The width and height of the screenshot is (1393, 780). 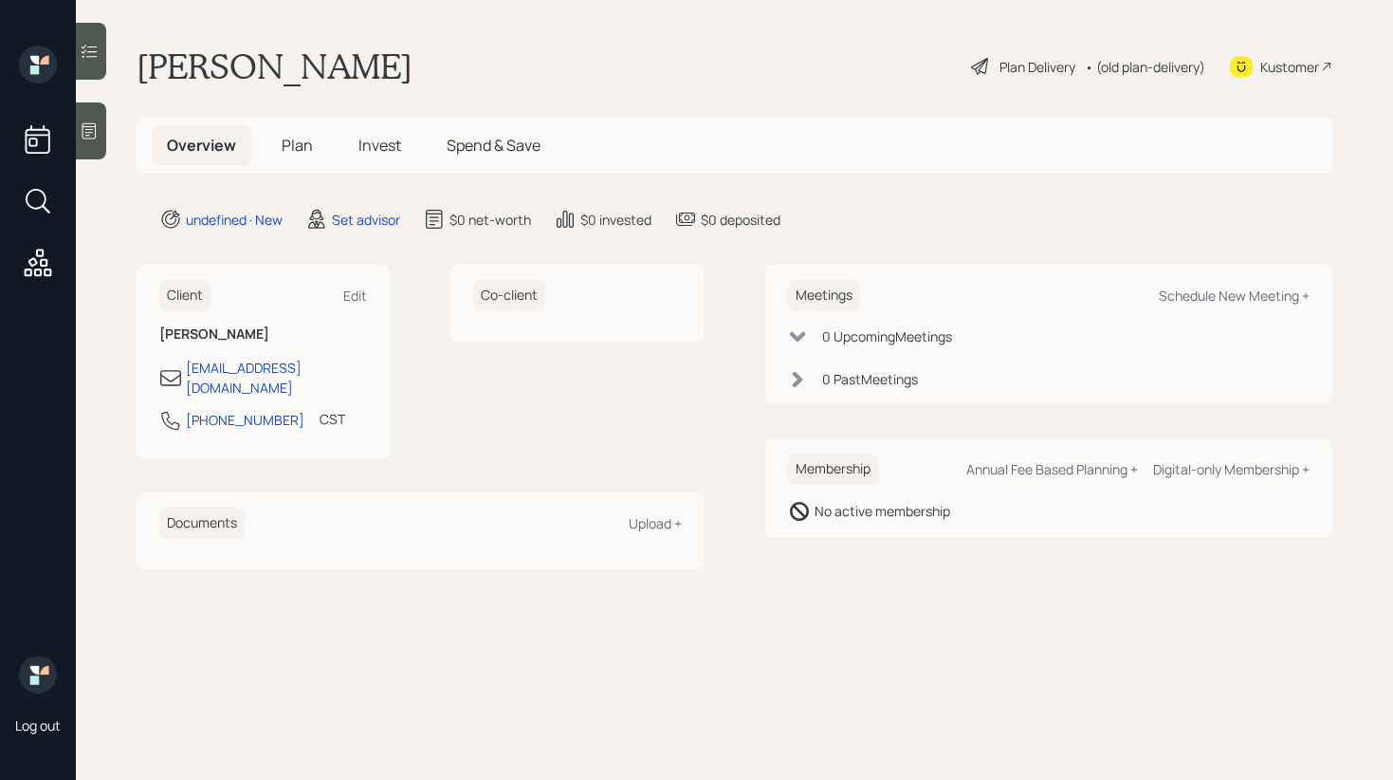 I want to click on div: $0 deposited, so click(x=741, y=219).